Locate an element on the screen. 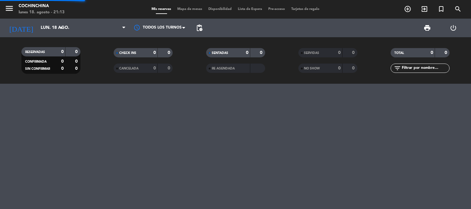  span: pending_actions is located at coordinates (199, 28).